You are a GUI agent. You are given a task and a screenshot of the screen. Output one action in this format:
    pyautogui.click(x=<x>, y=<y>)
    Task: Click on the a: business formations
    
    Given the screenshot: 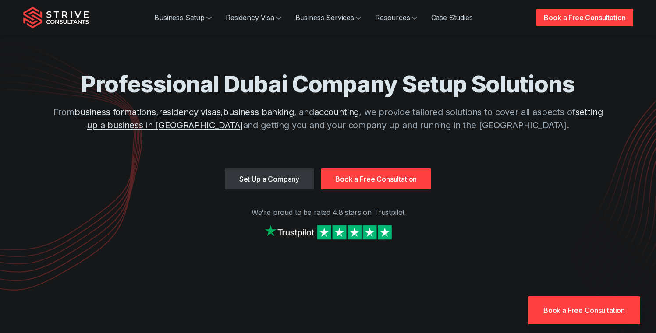 What is the action you would take?
    pyautogui.click(x=115, y=112)
    